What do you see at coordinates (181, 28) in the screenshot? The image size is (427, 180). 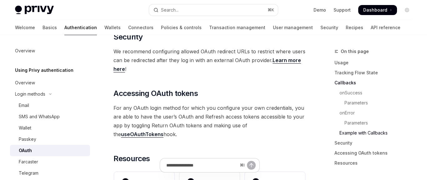 I see `a: Policies & controls` at bounding box center [181, 28].